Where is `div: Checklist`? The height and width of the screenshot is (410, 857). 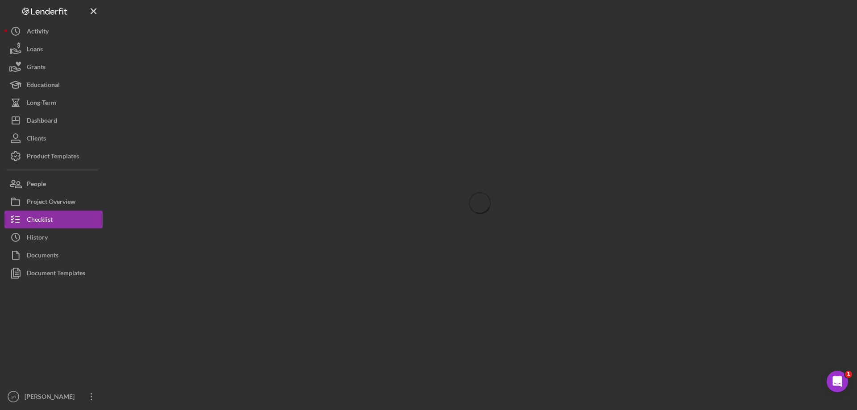 div: Checklist is located at coordinates (40, 221).